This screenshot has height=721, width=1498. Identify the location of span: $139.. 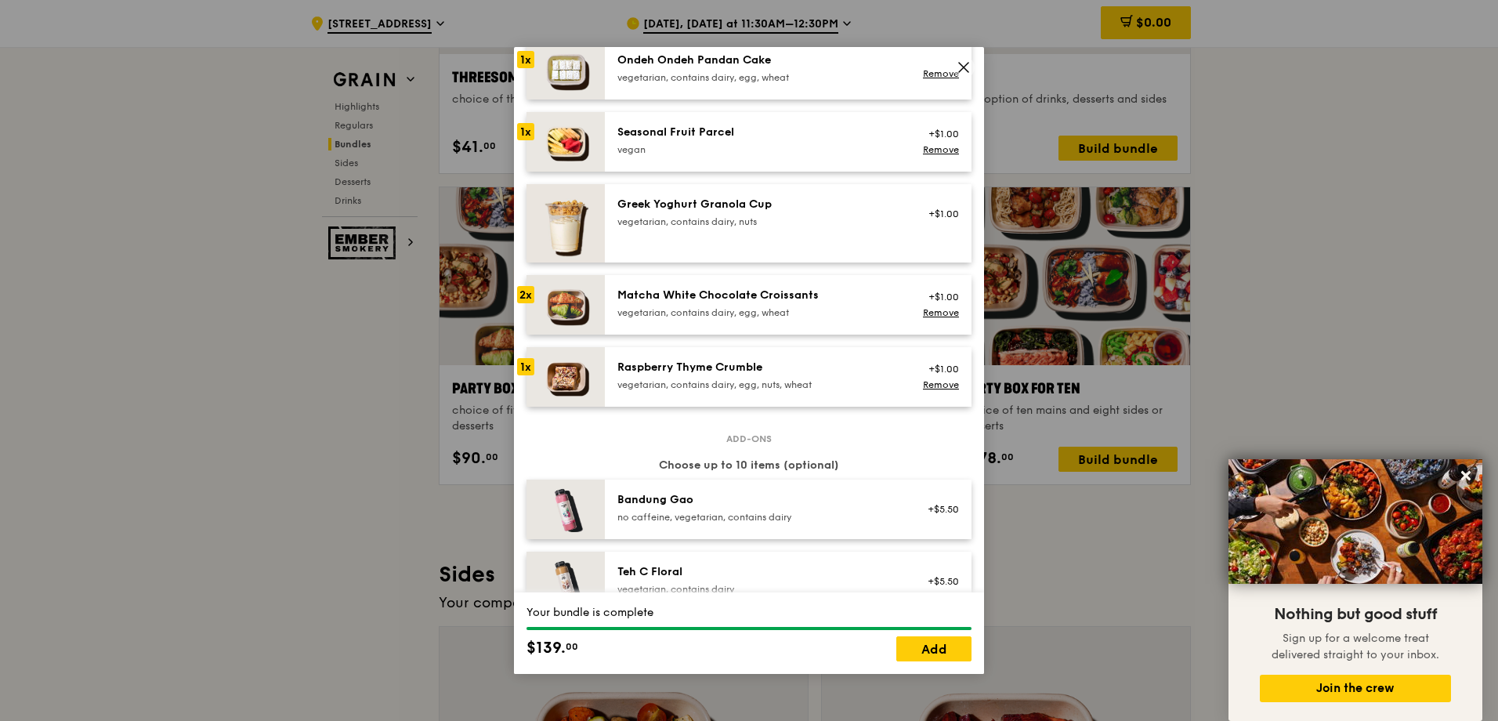
(546, 648).